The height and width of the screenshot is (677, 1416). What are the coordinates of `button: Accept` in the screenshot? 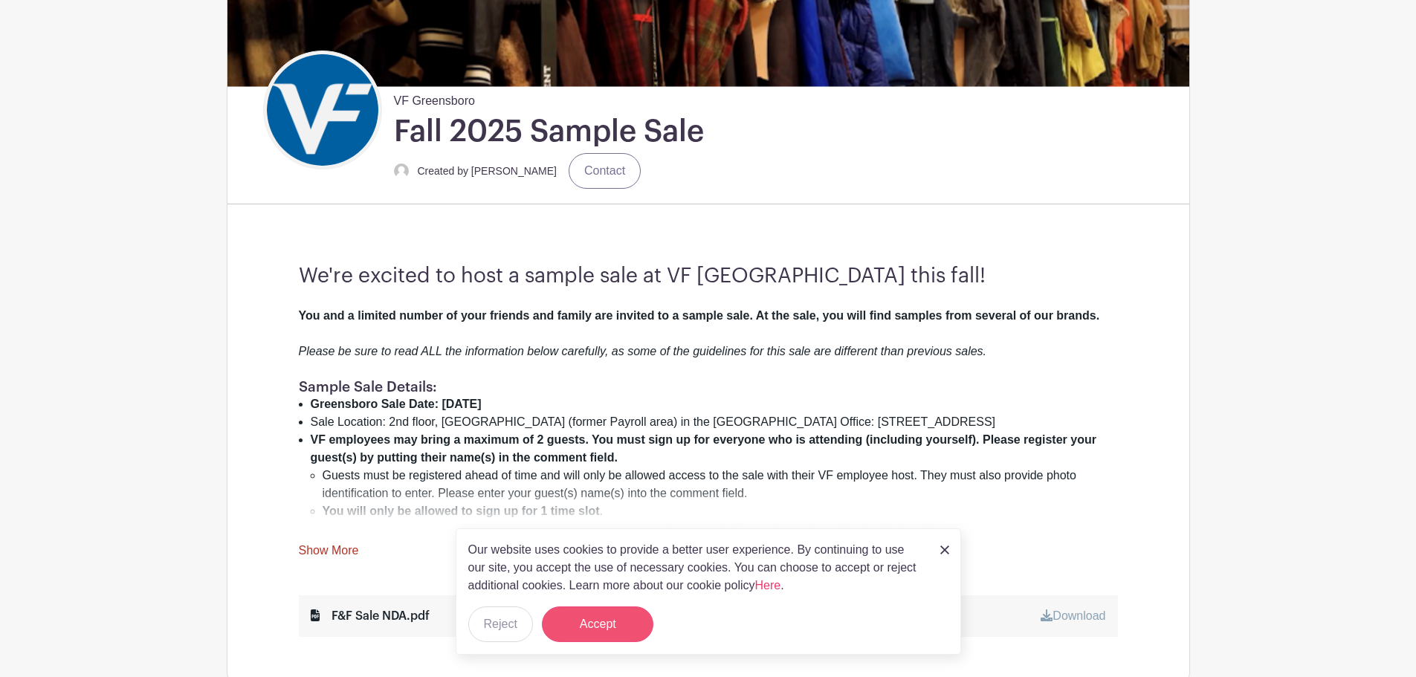 It's located at (598, 624).